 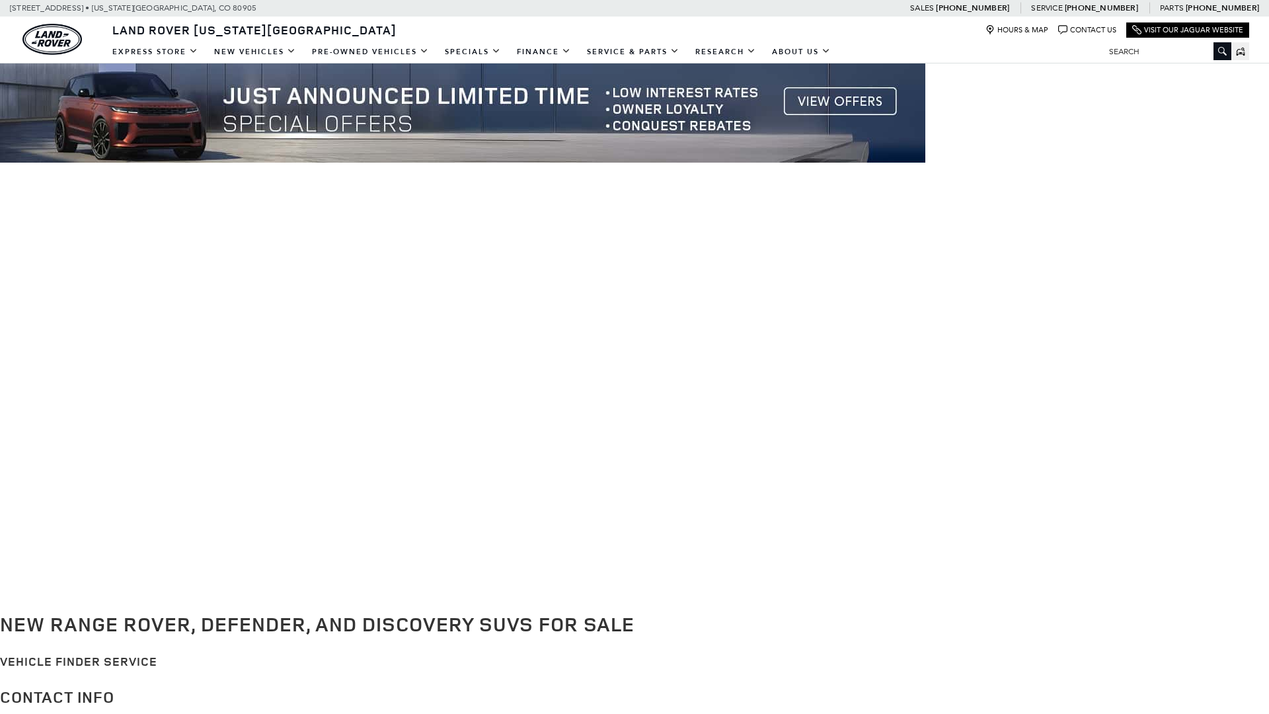 I want to click on span: Service, so click(x=1046, y=8).